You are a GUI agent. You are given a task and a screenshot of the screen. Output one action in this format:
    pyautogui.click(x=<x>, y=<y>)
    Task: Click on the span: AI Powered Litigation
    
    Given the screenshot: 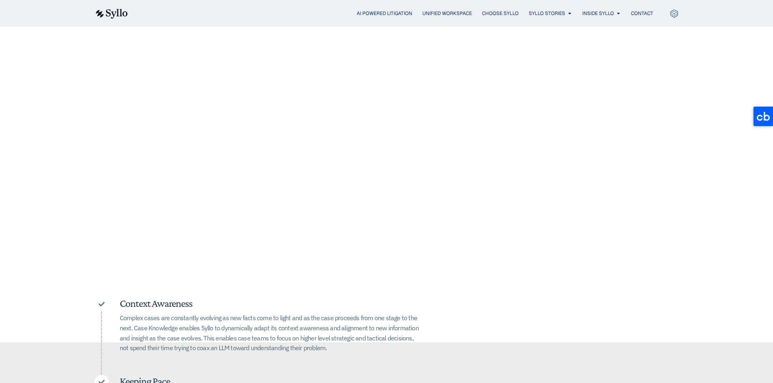 What is the action you would take?
    pyautogui.click(x=384, y=13)
    